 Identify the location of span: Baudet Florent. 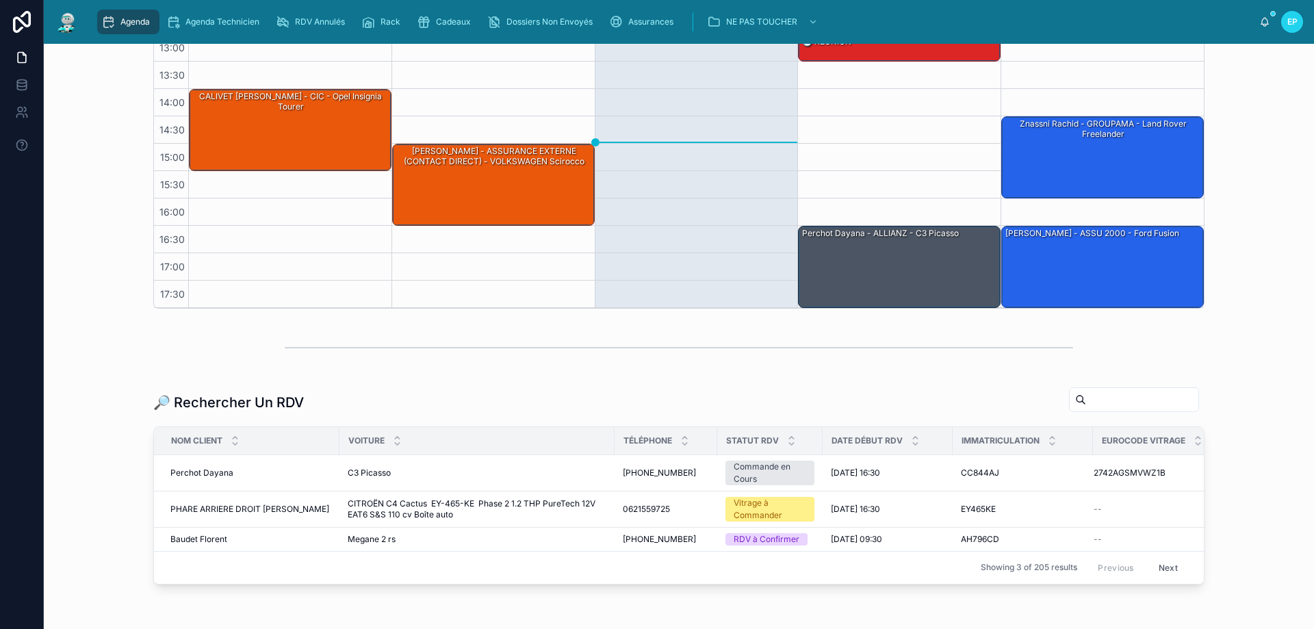
(198, 539).